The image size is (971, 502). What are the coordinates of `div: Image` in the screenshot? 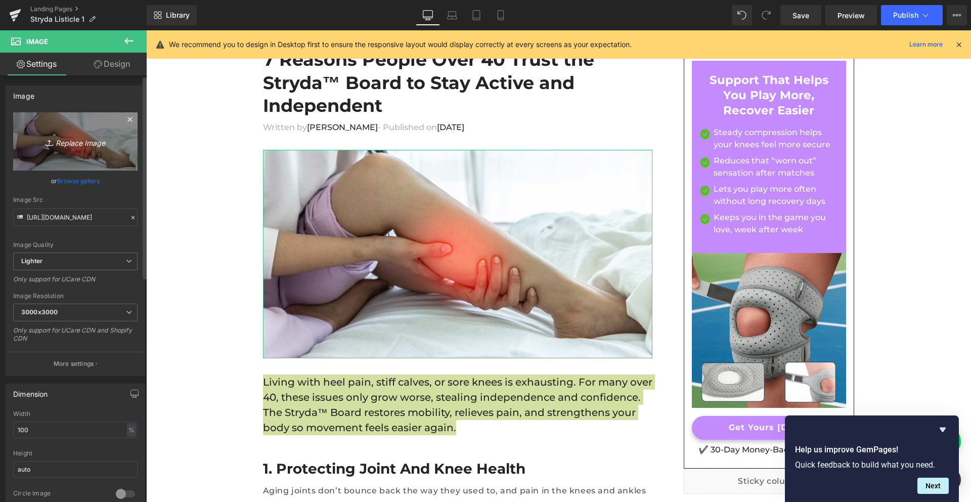 It's located at (24, 93).